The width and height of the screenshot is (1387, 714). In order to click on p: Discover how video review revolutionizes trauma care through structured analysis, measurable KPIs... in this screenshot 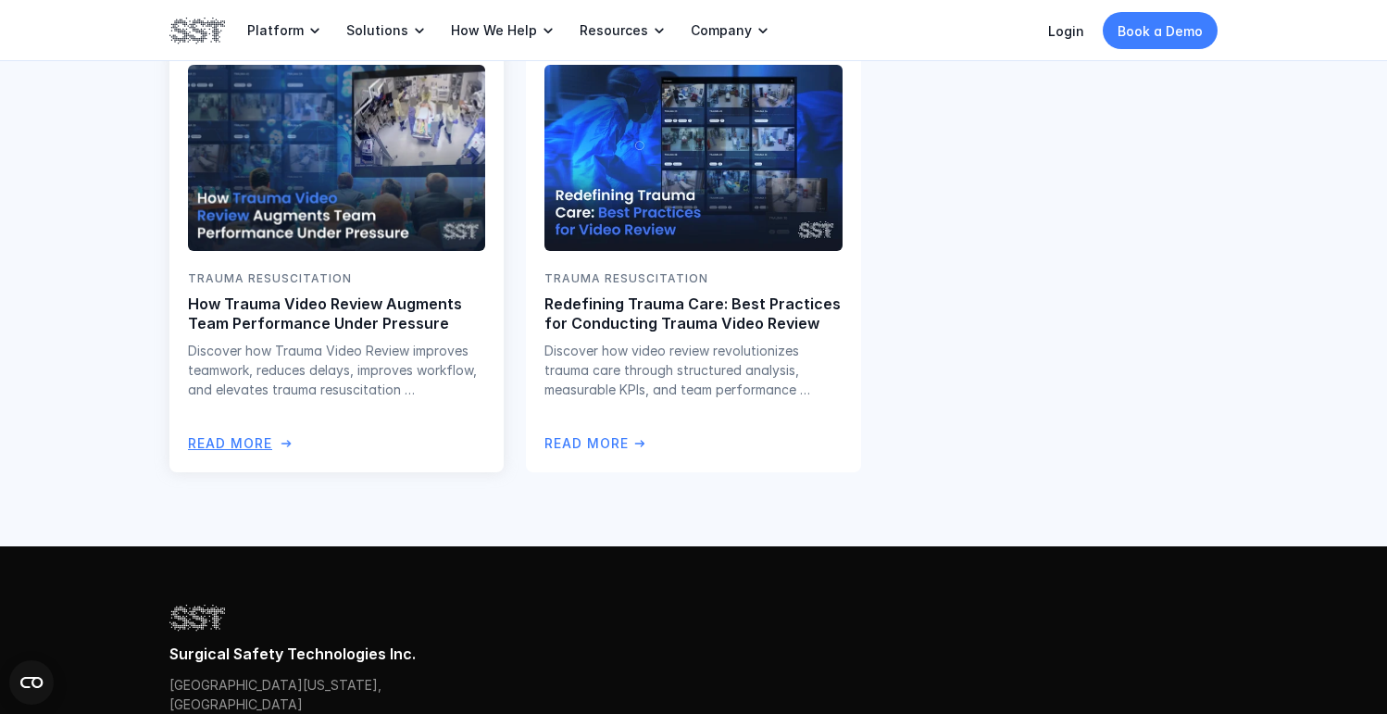, I will do `click(693, 369)`.